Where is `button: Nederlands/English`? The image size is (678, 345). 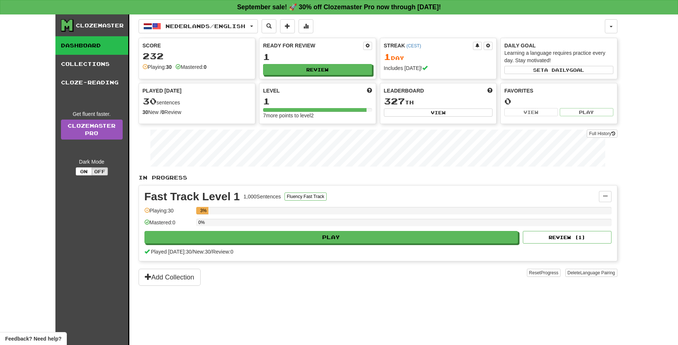 button: Nederlands/English is located at coordinates (198, 26).